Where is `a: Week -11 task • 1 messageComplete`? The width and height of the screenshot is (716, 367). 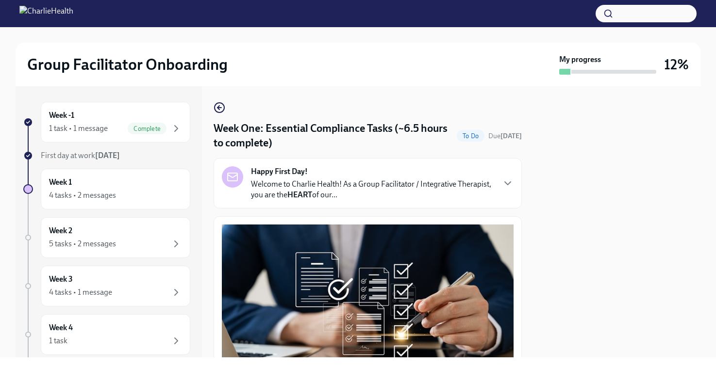 a: Week -11 task • 1 messageComplete is located at coordinates (107, 122).